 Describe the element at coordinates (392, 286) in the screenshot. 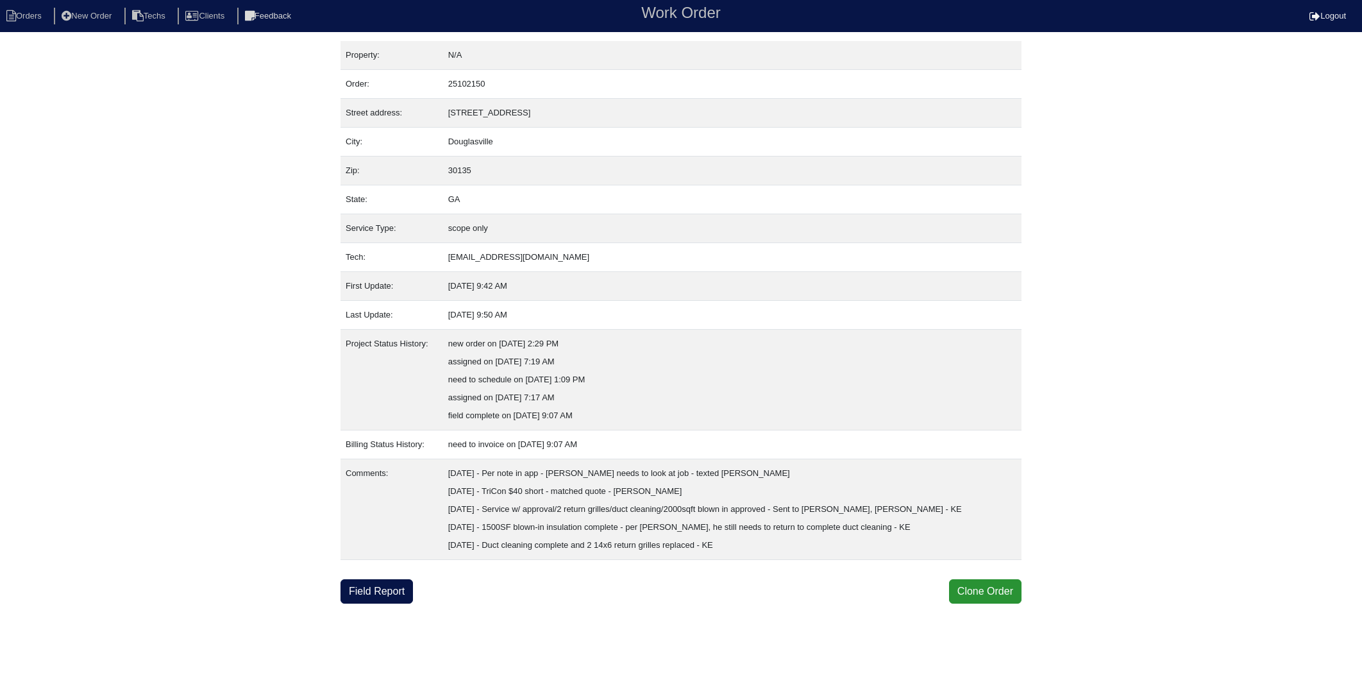

I see `td: First Update:` at that location.